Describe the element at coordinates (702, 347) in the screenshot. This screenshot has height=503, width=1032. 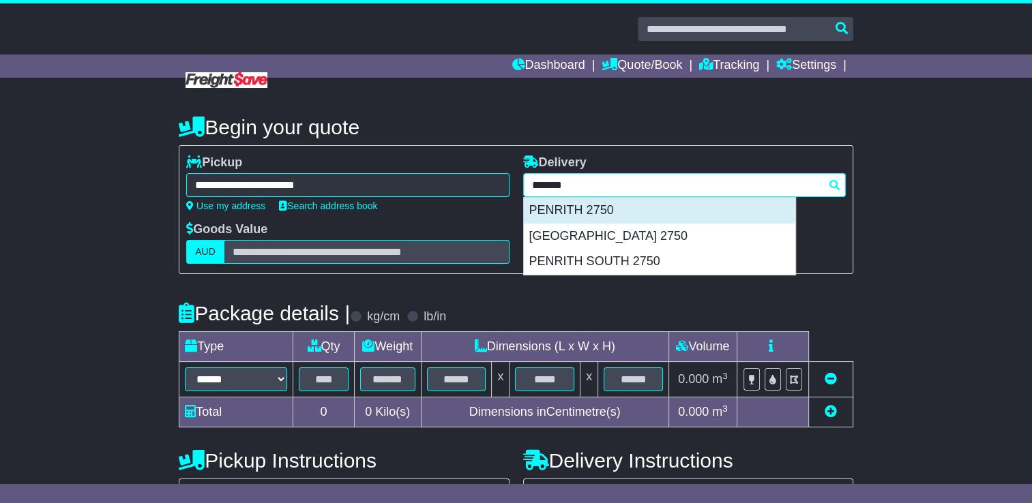
I see `td: Volume` at that location.